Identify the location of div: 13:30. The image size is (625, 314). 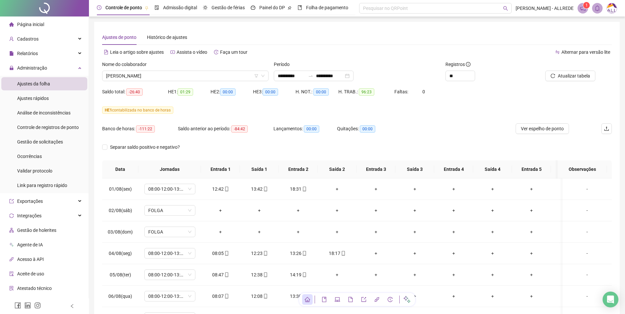
(298, 296).